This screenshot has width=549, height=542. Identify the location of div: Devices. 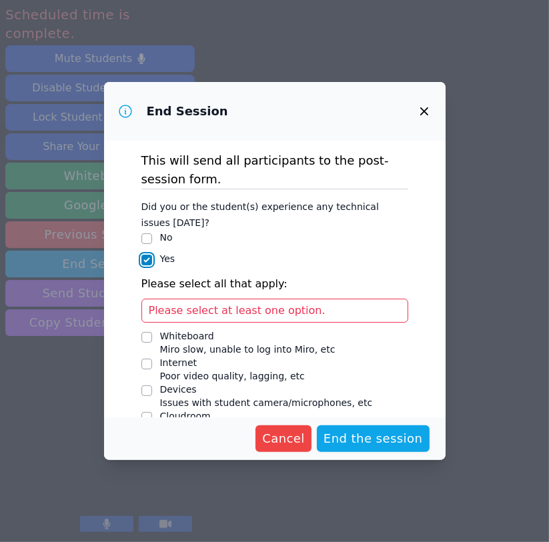
(266, 390).